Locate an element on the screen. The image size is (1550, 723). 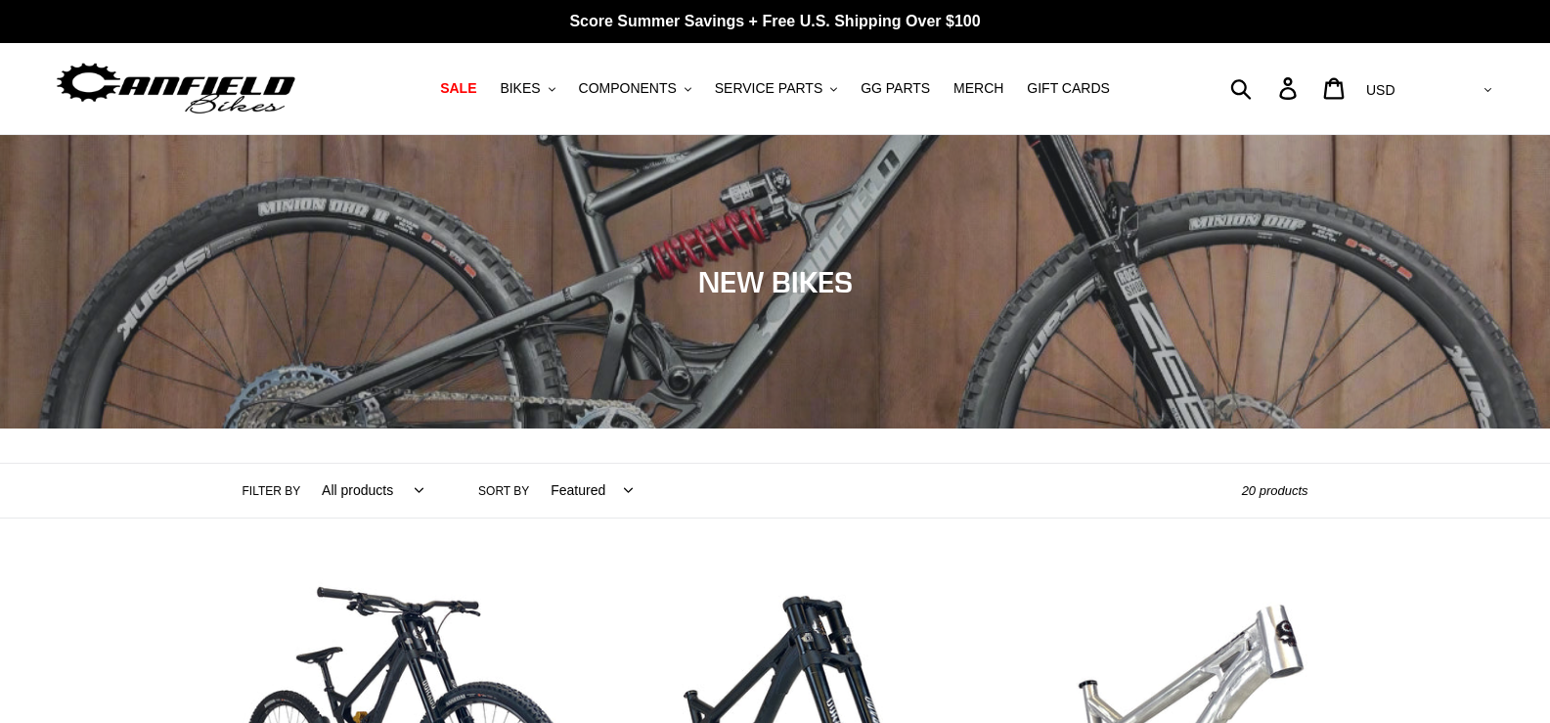
button: COMPONENTS is located at coordinates (635, 88).